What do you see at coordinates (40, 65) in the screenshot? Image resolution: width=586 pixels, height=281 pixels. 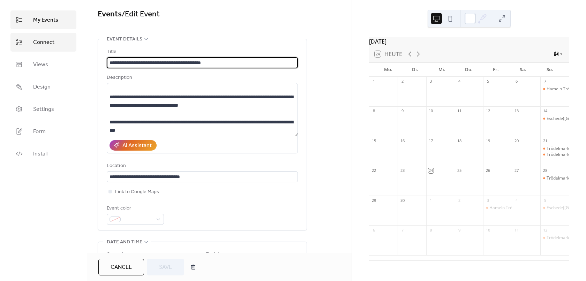 I see `span: Views` at bounding box center [40, 65].